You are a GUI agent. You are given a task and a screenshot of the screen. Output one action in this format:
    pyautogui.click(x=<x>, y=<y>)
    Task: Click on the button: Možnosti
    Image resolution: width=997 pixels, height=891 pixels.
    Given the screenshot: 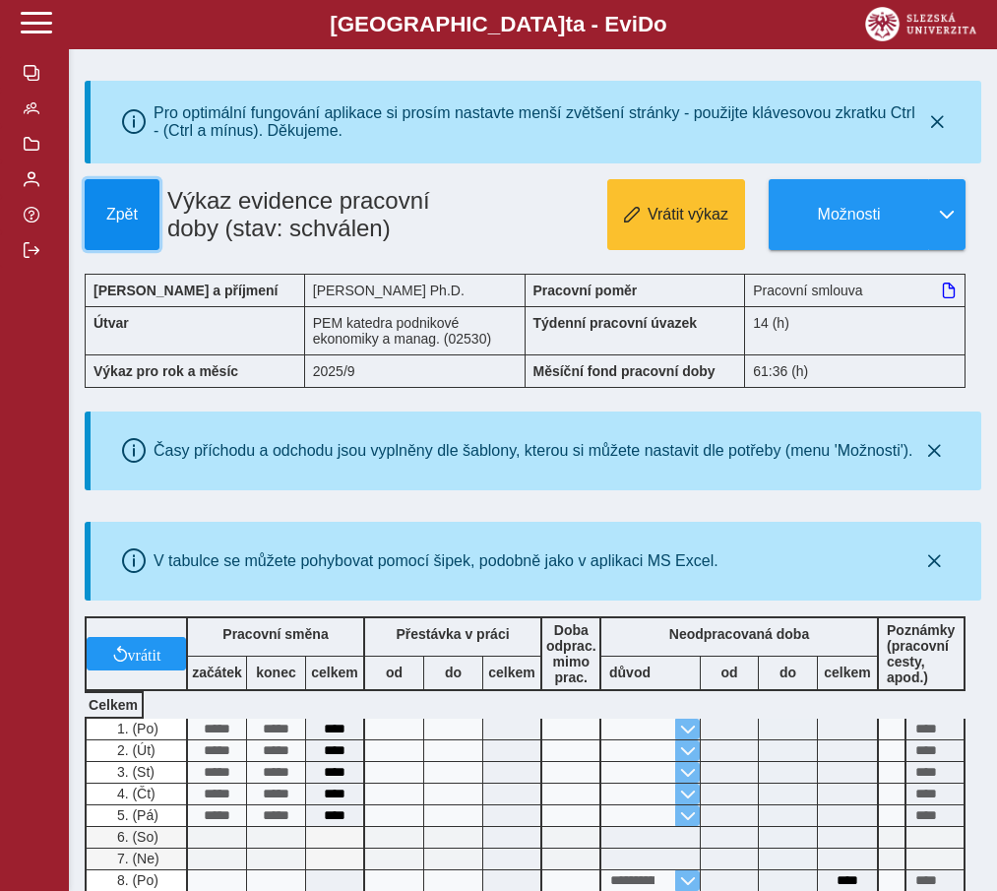 What is the action you would take?
    pyautogui.click(x=849, y=215)
    